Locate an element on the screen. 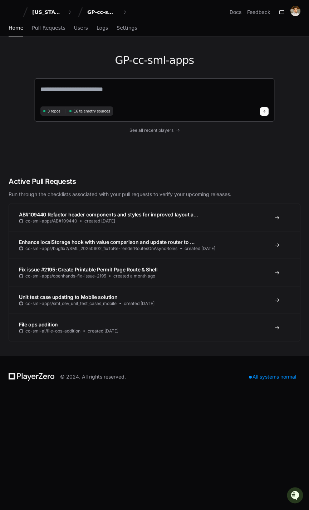 Image resolution: width=309 pixels, height=510 pixels. span: cc-sml-apps/sml_dev_unit_test_cases_mobile is located at coordinates (71, 304).